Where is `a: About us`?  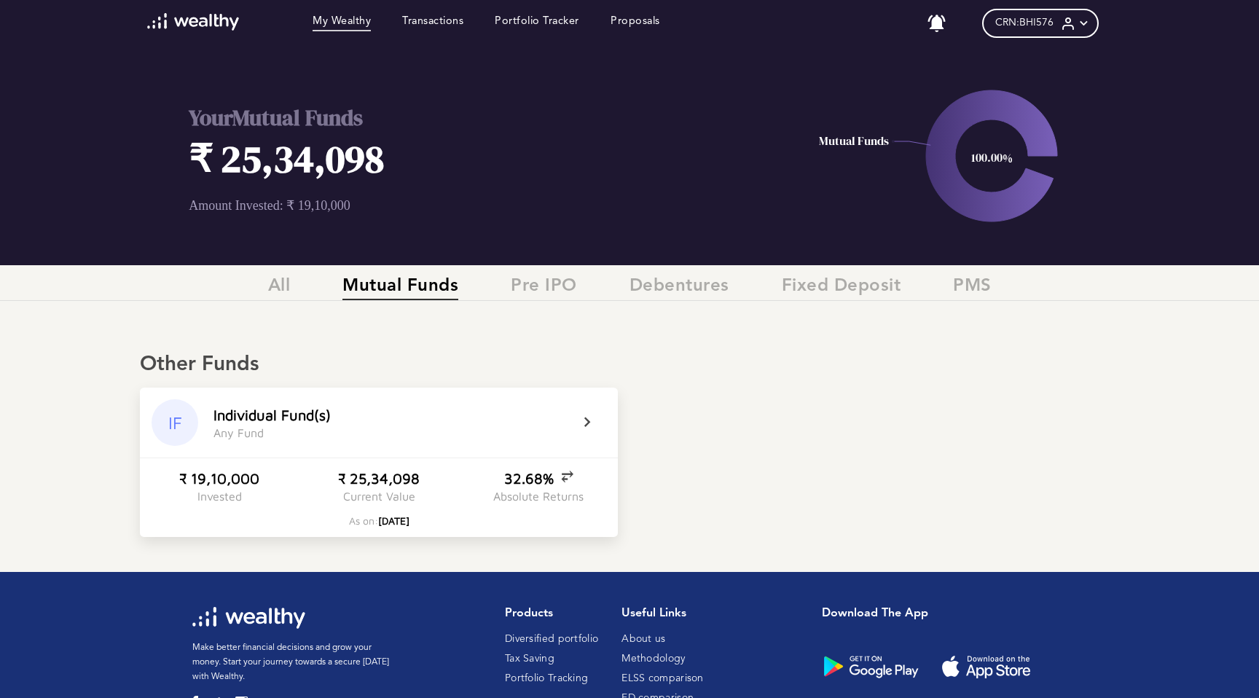
a: About us is located at coordinates (643, 639).